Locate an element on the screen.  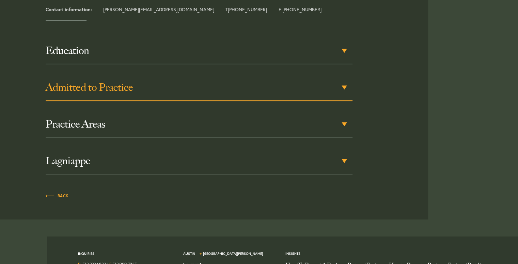
a: Insights is located at coordinates (293, 254).